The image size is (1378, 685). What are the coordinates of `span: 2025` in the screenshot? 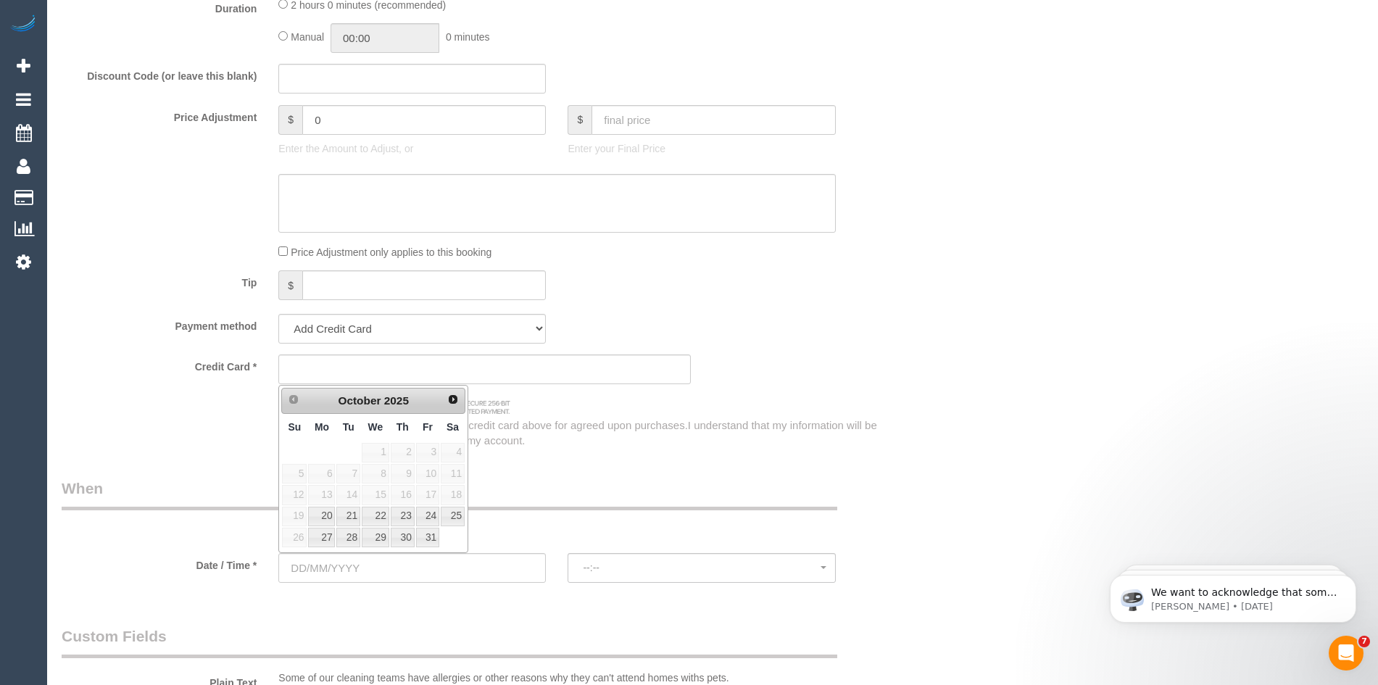 It's located at (397, 400).